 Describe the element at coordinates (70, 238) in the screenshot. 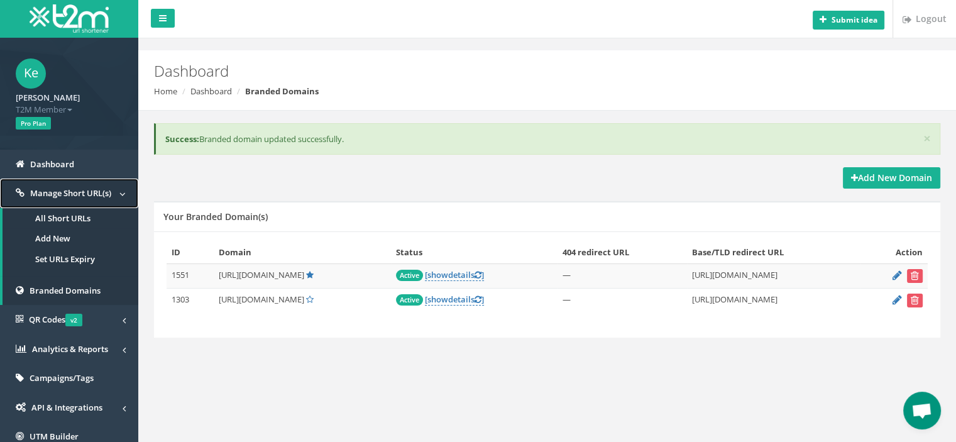

I see `a: Add New` at that location.